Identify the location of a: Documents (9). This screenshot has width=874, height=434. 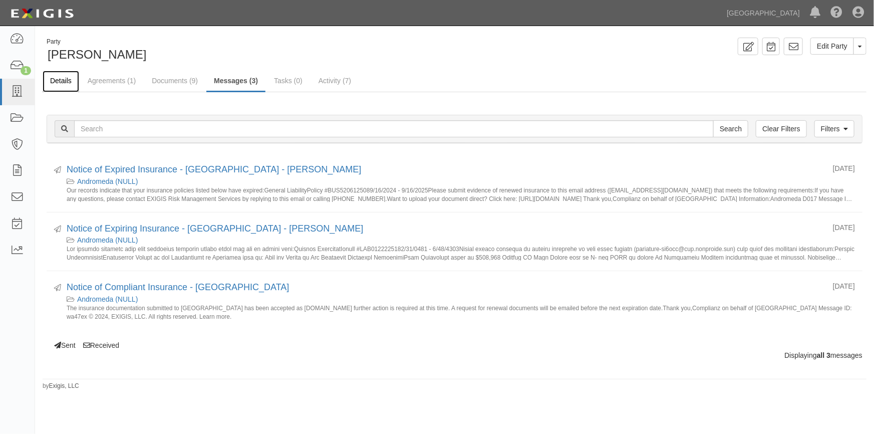
(175, 81).